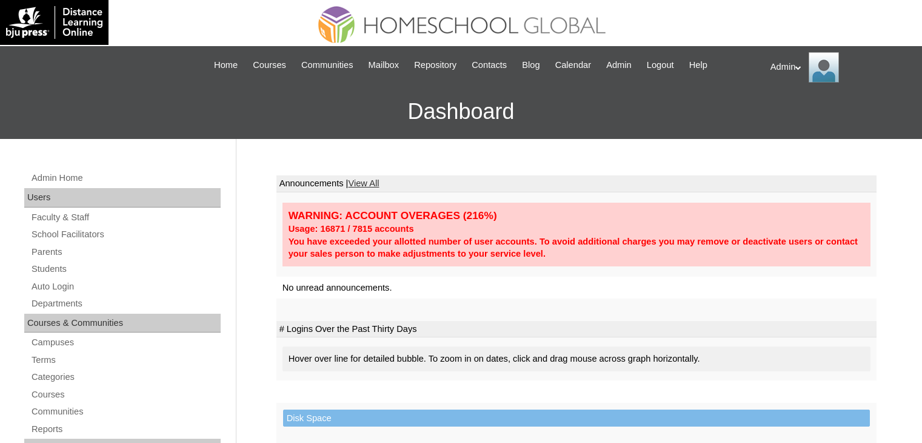 This screenshot has height=443, width=922. Describe the element at coordinates (384, 65) in the screenshot. I see `span: Mailbox` at that location.